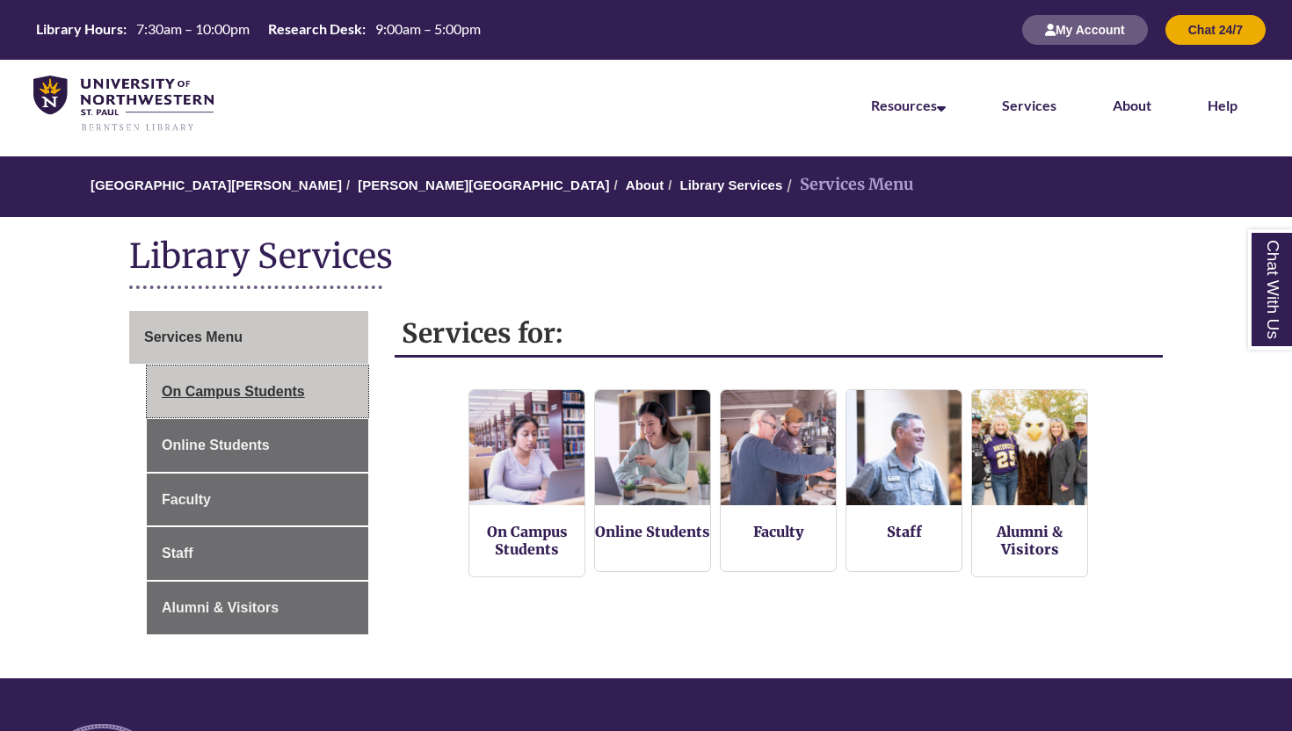  What do you see at coordinates (428, 28) in the screenshot?
I see `span: 9:00am – 5:00pm` at bounding box center [428, 28].